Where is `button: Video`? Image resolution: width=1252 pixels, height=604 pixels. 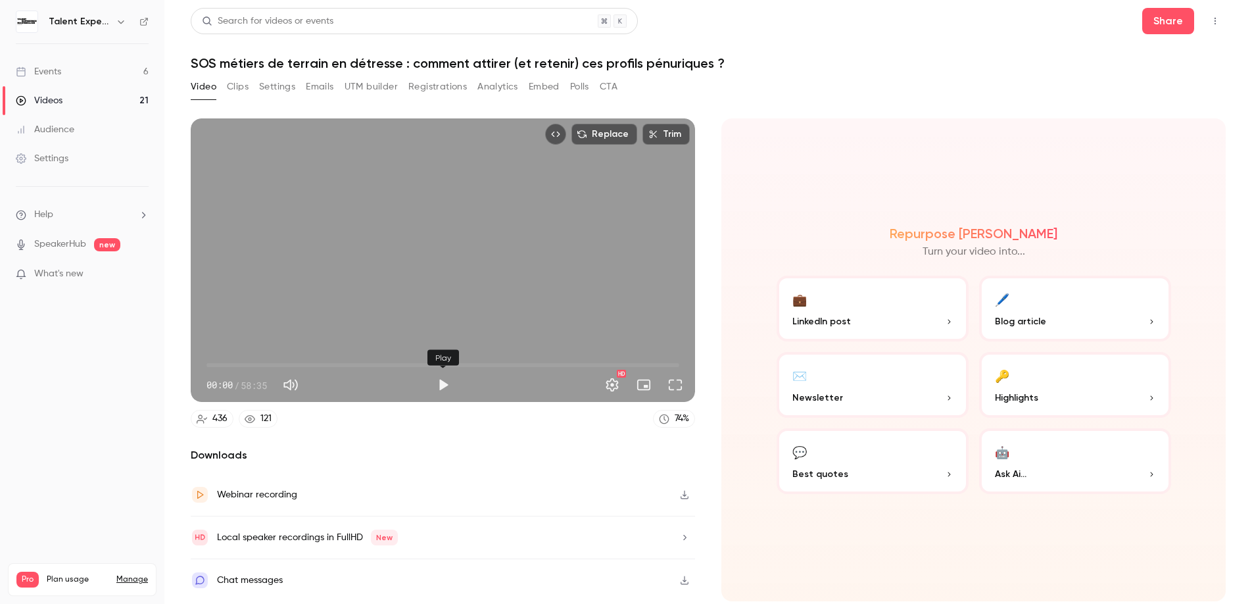
button: Video is located at coordinates (203, 87).